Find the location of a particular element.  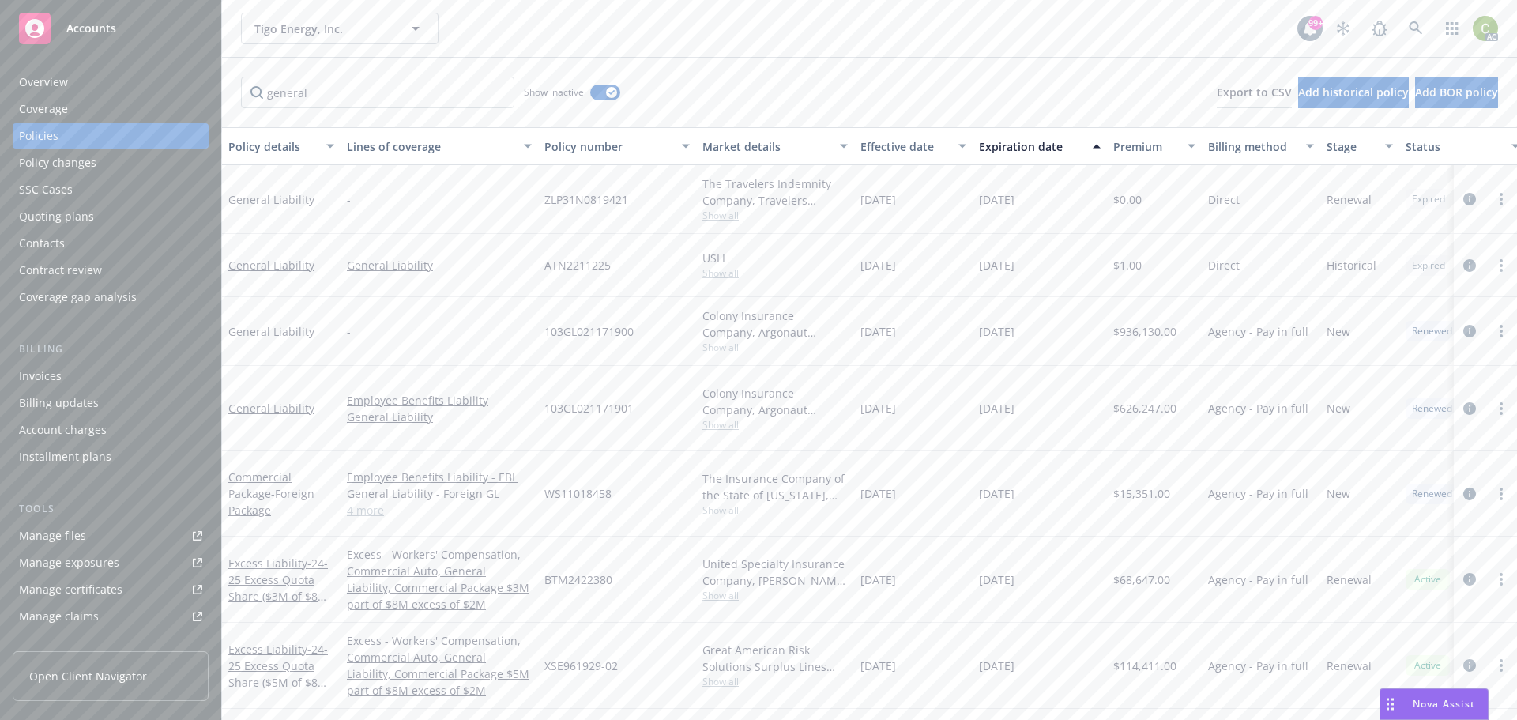

a: Employee Benefits Liability - EBL is located at coordinates (439, 476).